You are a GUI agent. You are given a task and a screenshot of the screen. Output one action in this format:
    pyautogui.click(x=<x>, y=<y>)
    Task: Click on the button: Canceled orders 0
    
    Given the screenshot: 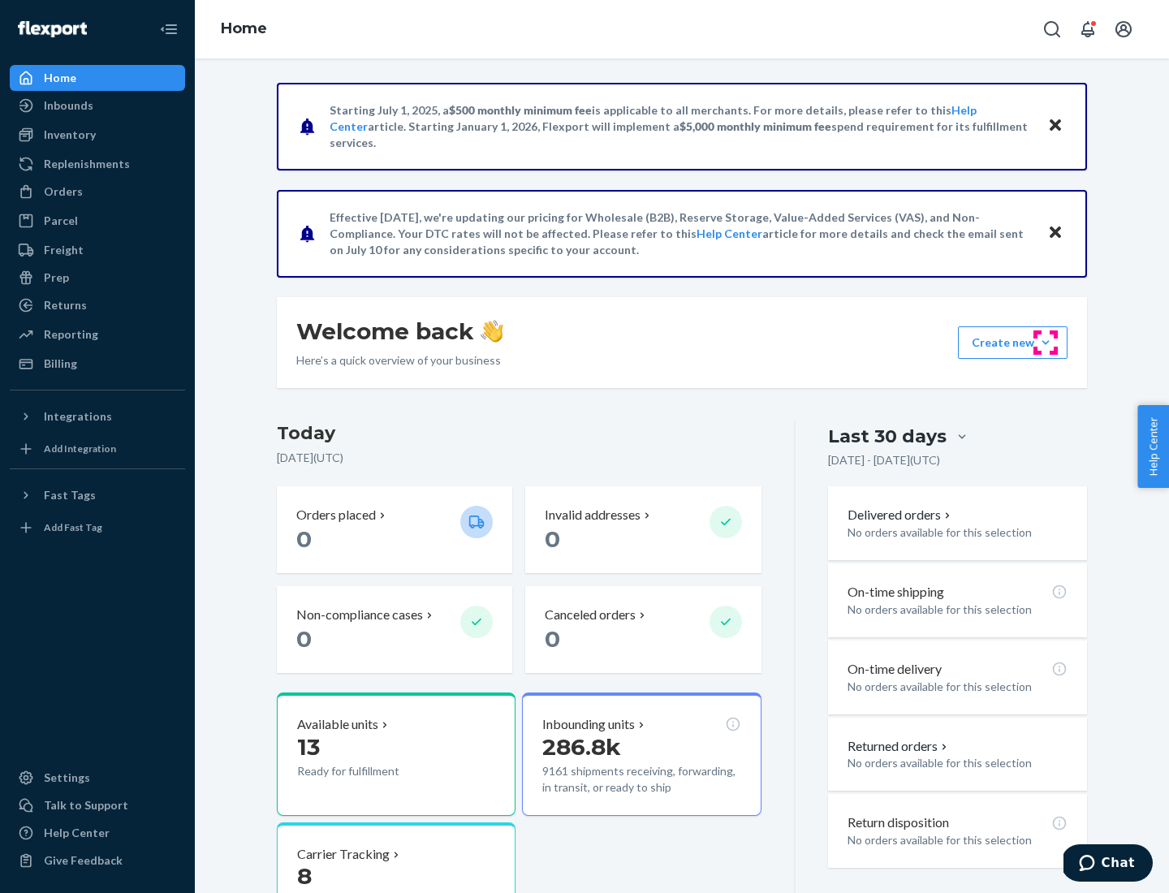 What is the action you would take?
    pyautogui.click(x=643, y=629)
    